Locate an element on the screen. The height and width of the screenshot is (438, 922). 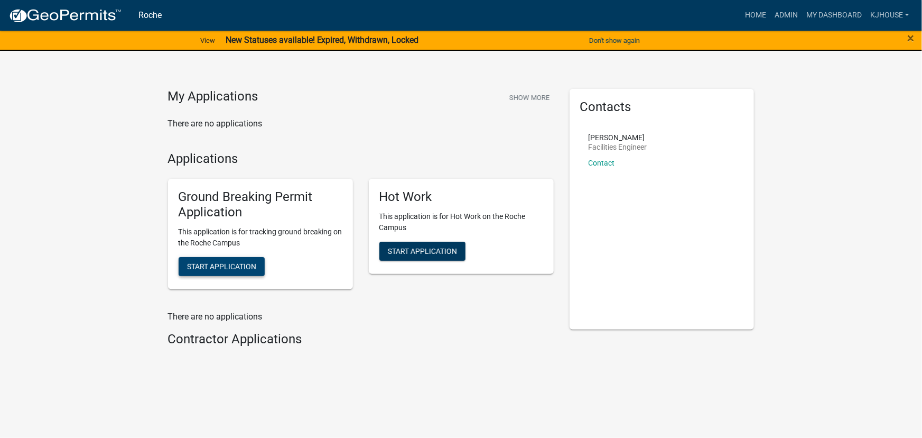
wm-workflow-list-section: Applications is located at coordinates (361, 224).